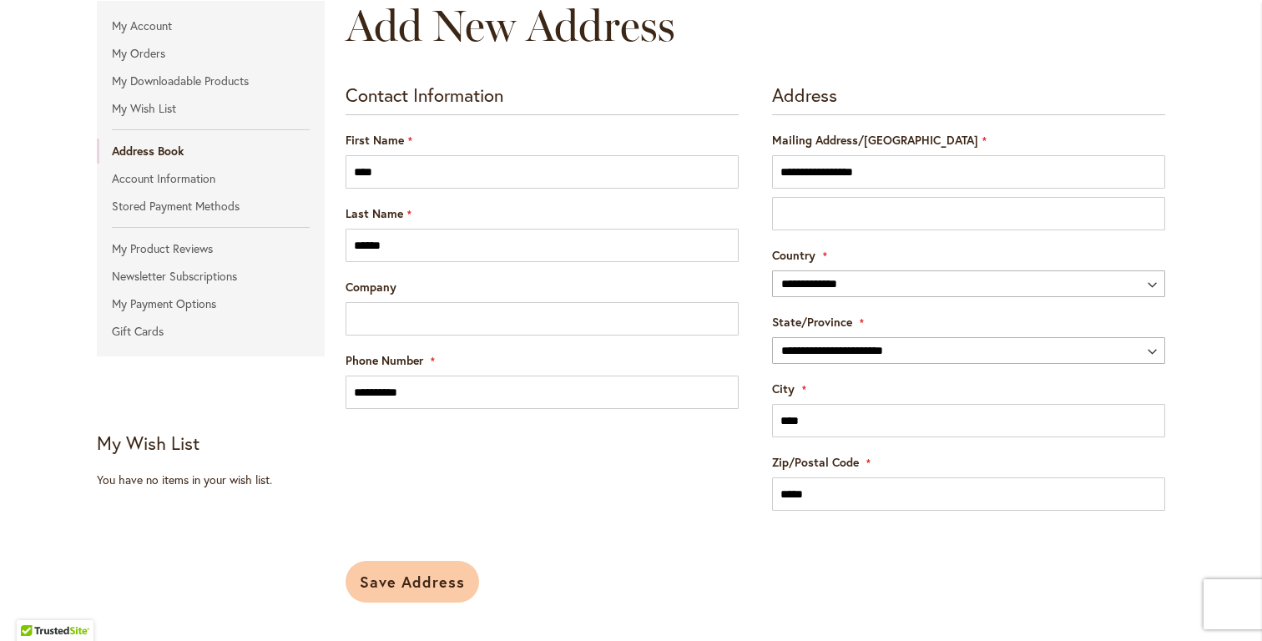 The image size is (1262, 641). What do you see at coordinates (210, 206) in the screenshot?
I see `a: Stored Payment Methods` at bounding box center [210, 206].